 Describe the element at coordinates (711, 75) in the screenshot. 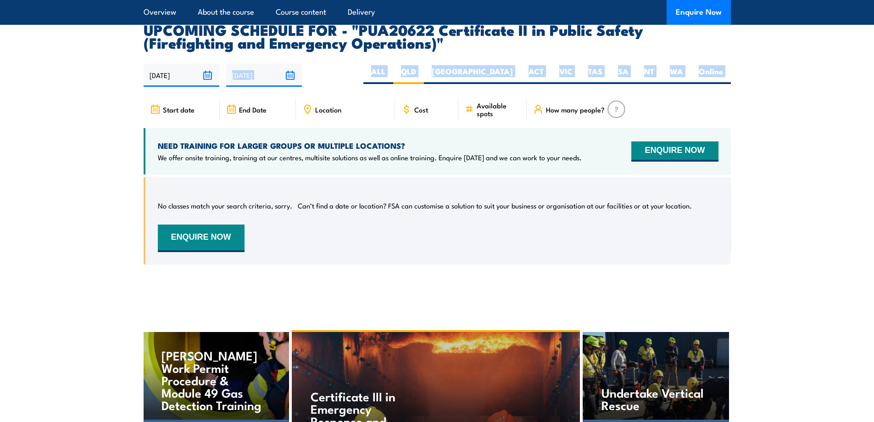

I see `label: Online` at that location.